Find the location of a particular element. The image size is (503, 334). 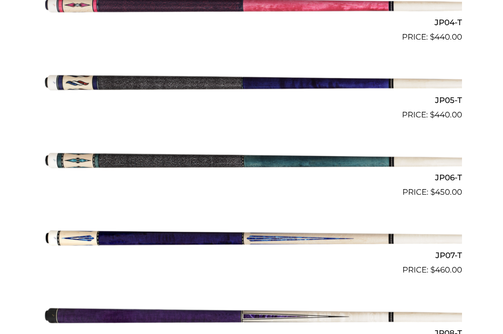

a: JP07-T $460.00 is located at coordinates (252, 239).